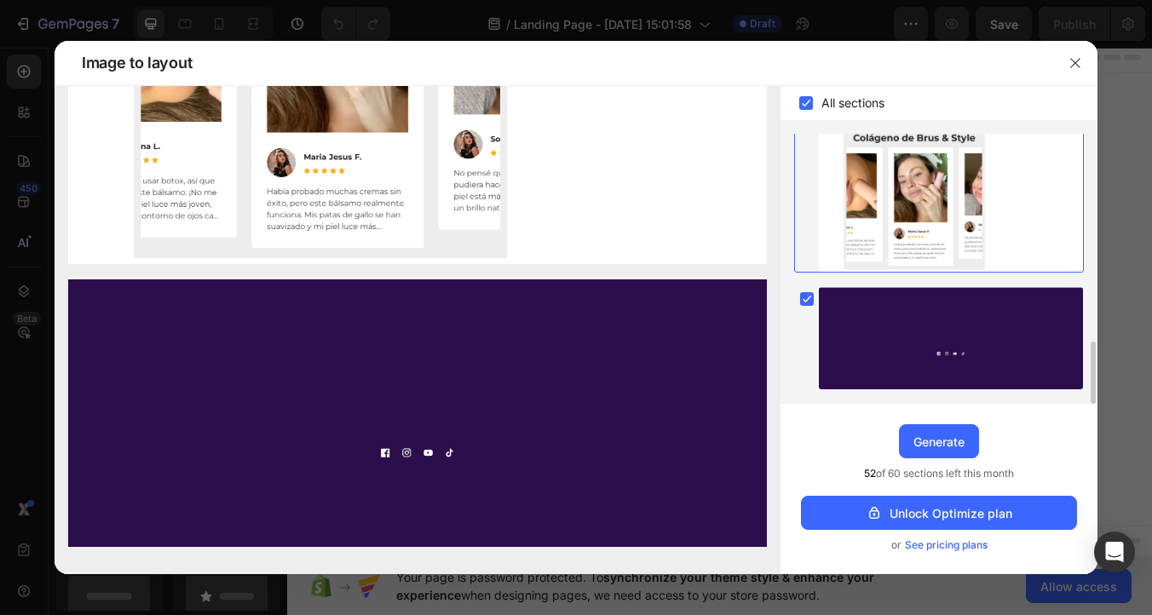 This screenshot has height=615, width=1152. What do you see at coordinates (870, 473) in the screenshot?
I see `span: 52` at bounding box center [870, 473].